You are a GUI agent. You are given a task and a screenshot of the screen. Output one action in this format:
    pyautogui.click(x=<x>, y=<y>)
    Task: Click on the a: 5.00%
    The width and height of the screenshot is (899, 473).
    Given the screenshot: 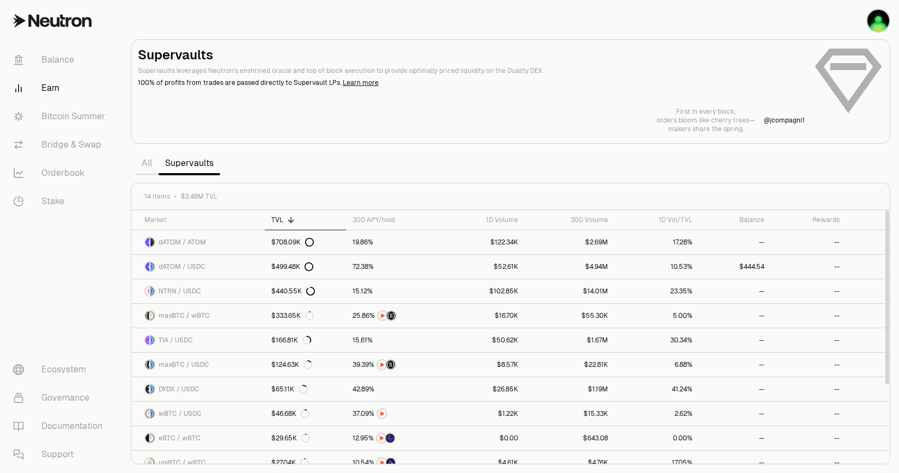 What is the action you would take?
    pyautogui.click(x=656, y=316)
    